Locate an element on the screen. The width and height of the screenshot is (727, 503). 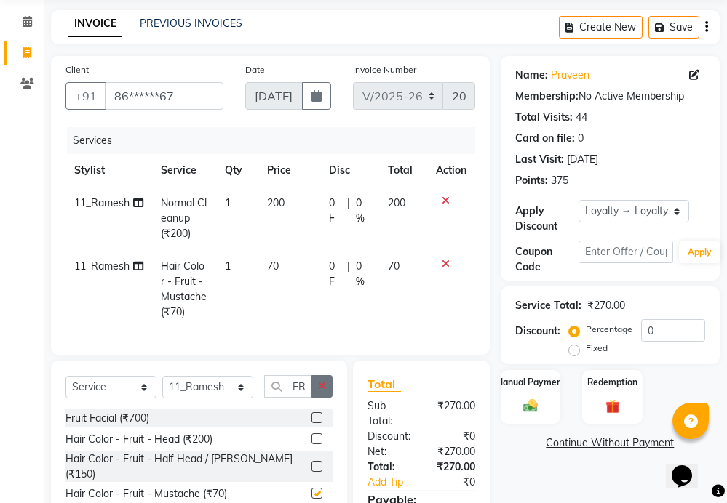
button: Create New is located at coordinates (600, 27).